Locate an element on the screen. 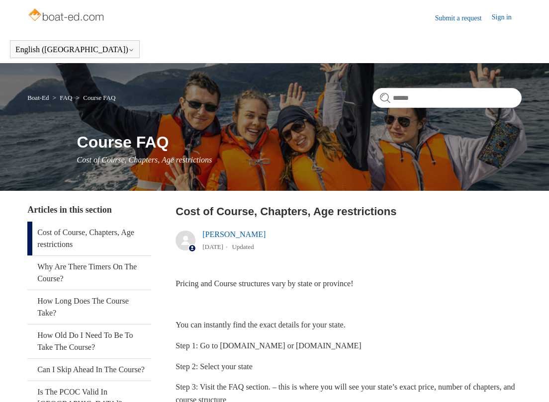  a: Submit a request is located at coordinates (463, 18).